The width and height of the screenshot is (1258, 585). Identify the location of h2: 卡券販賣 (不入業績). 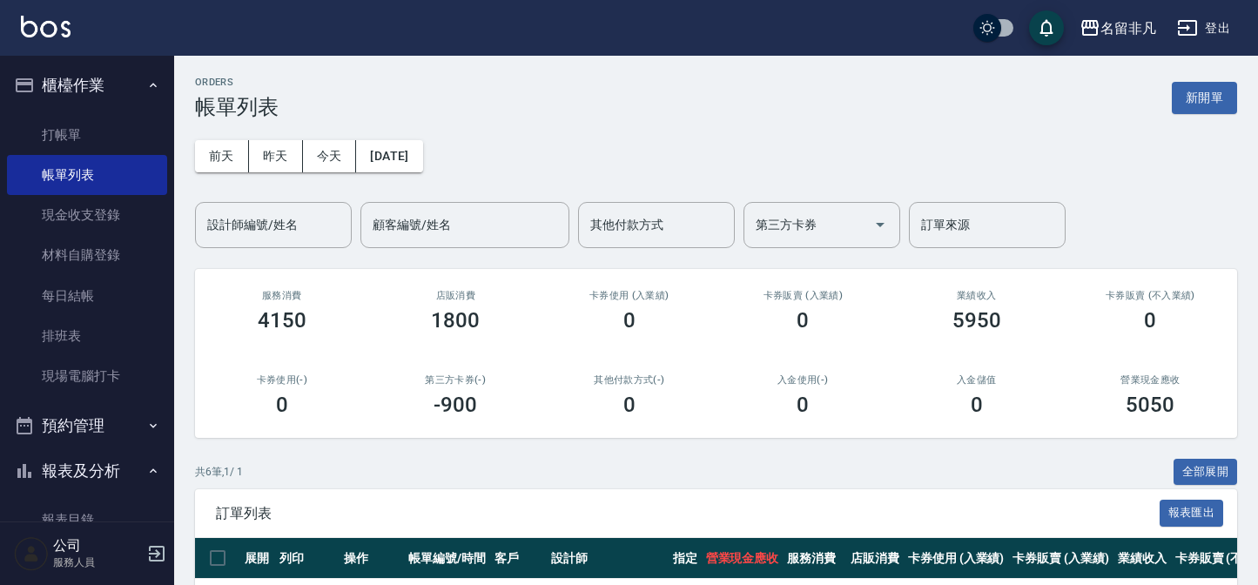
(1151, 295).